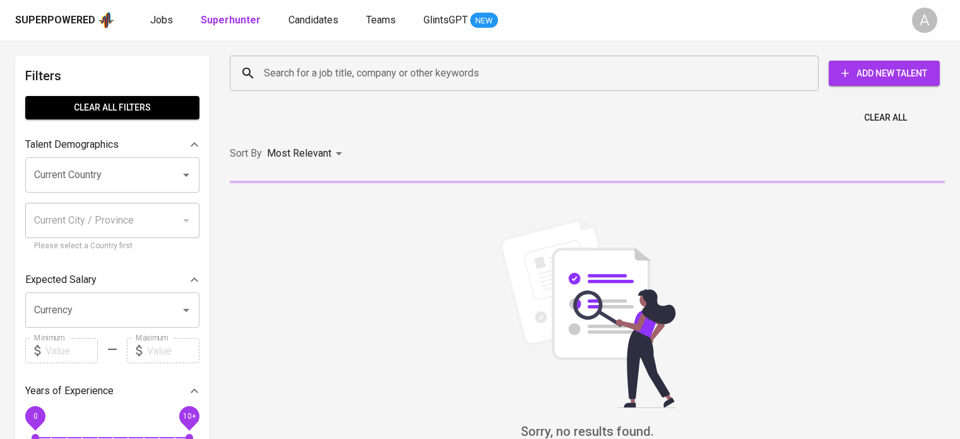  Describe the element at coordinates (163, 20) in the screenshot. I see `a: Jobs` at that location.